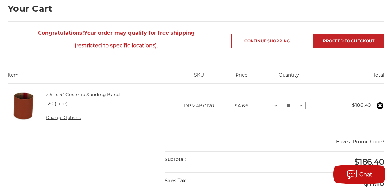 The width and height of the screenshot is (392, 189). I want to click on dd: 120 (Fine), so click(57, 104).